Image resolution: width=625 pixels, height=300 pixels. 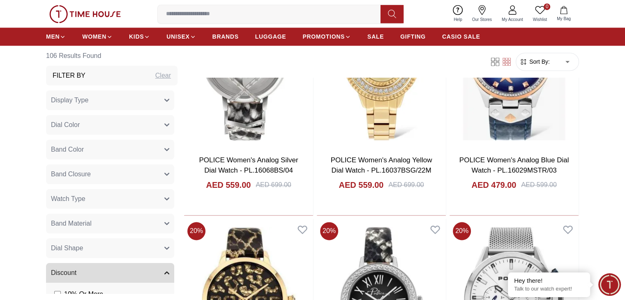 I want to click on div: Chat Widget, so click(x=609, y=284).